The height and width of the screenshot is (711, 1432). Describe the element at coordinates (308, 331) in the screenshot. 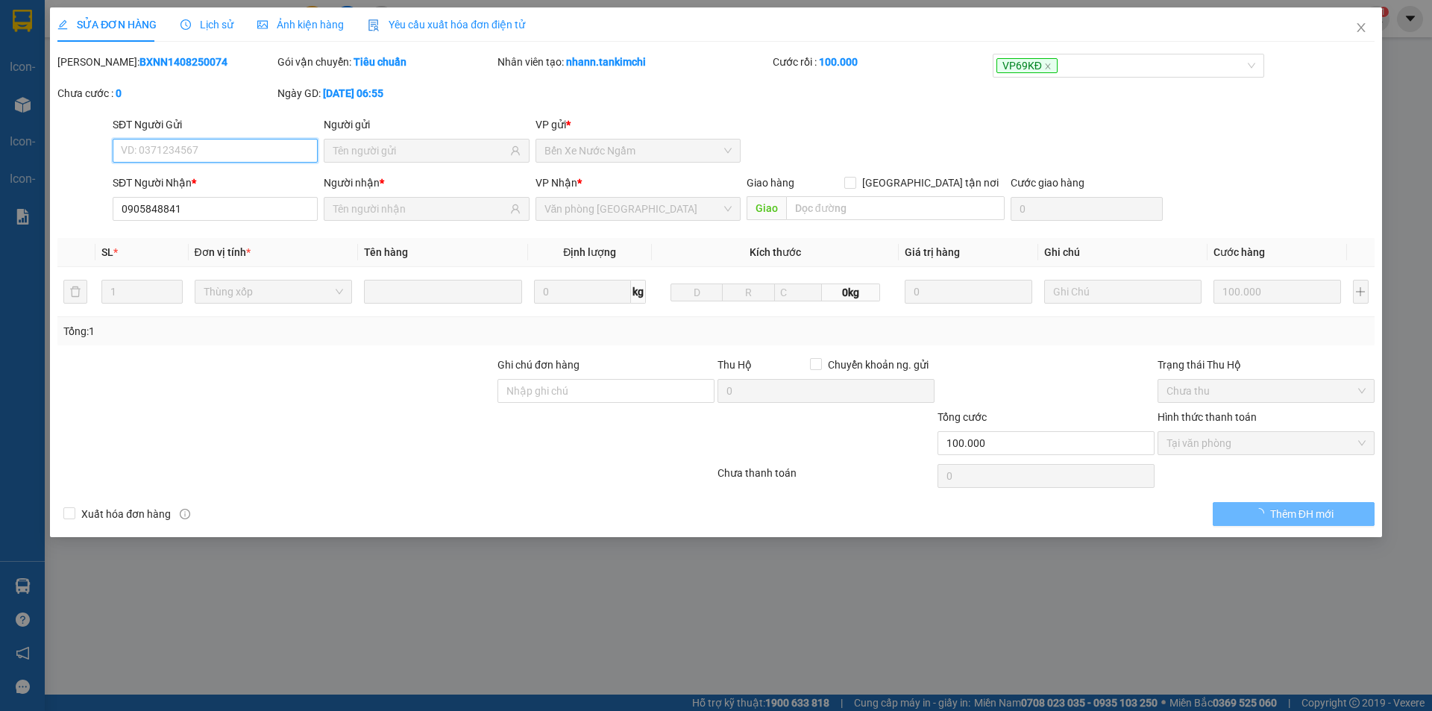

I see `div: Tổng: 1` at that location.